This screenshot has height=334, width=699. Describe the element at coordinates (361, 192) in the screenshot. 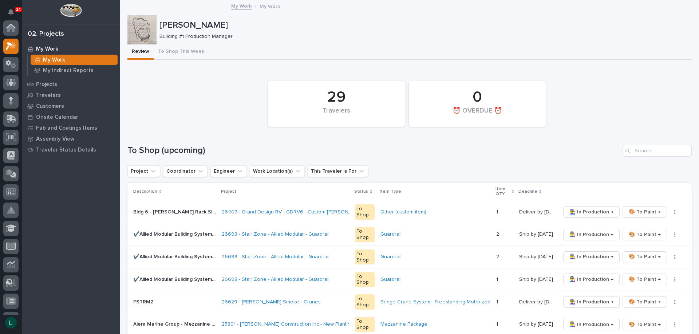

I see `p: Status` at that location.